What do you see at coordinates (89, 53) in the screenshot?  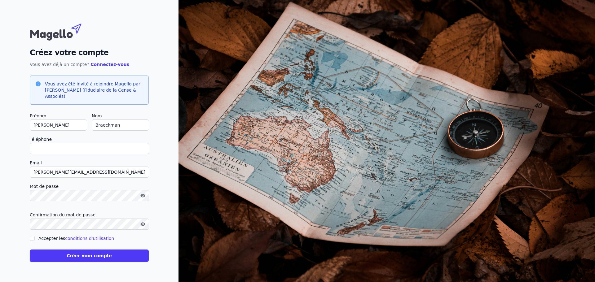 I see `h2: Créez votre compte` at bounding box center [89, 53].